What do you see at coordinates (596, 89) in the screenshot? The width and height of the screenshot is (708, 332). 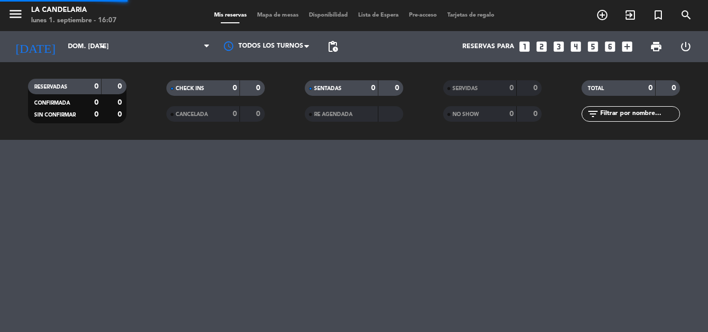 I see `span: TOTAL` at bounding box center [596, 89].